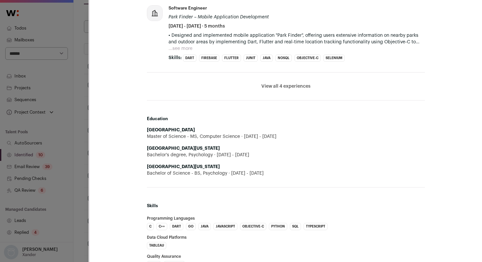 This screenshot has width=482, height=262. I want to click on p: • Designed and implemented mobile application "Park Finder", offering users extensive information..., so click(297, 39).